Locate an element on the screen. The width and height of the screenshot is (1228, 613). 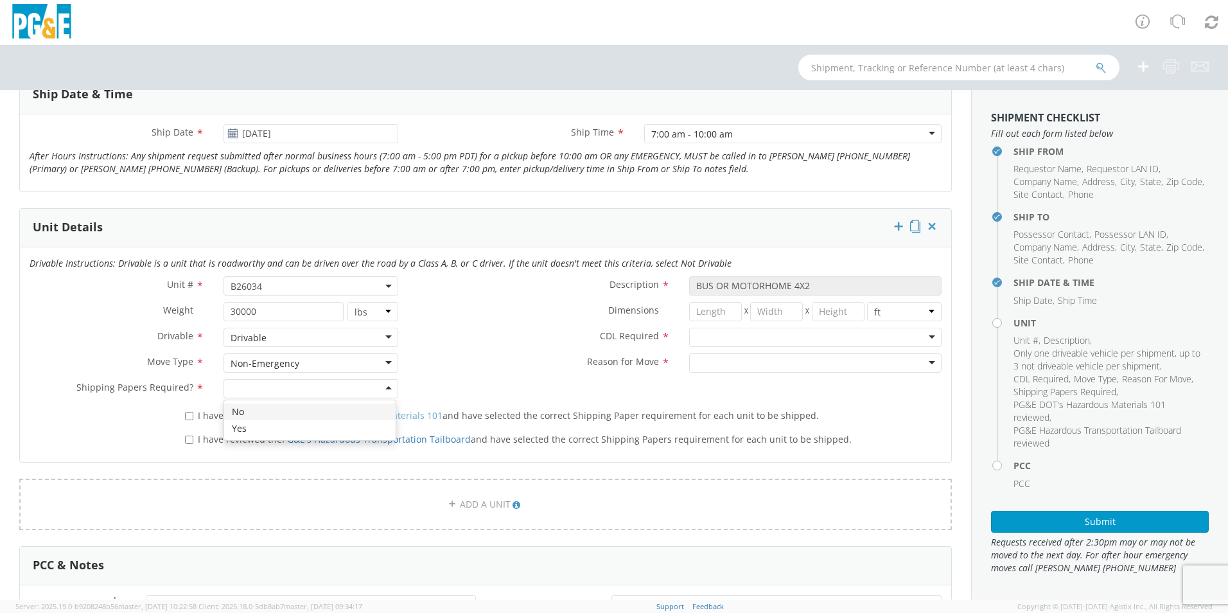
span: Possessor Contact is located at coordinates (1051, 234).